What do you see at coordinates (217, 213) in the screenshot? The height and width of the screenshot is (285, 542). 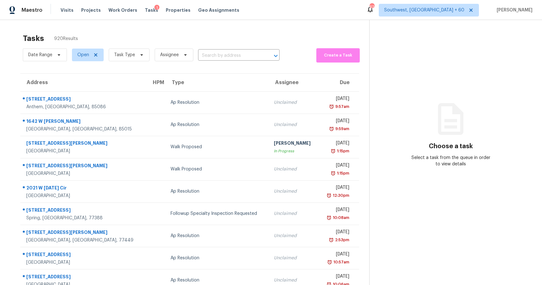 I see `div: Followup Specialty Inspection Requested` at bounding box center [217, 213].